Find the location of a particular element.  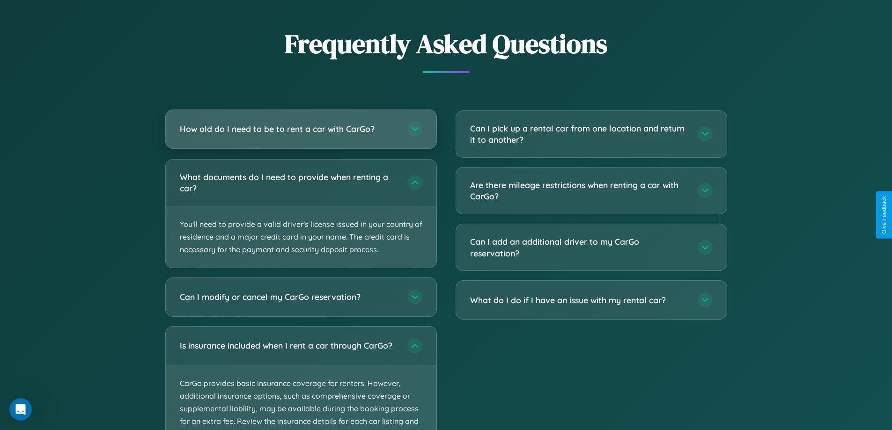

h3: How old do I need to be to rent a car with CarGo? is located at coordinates (289, 129).